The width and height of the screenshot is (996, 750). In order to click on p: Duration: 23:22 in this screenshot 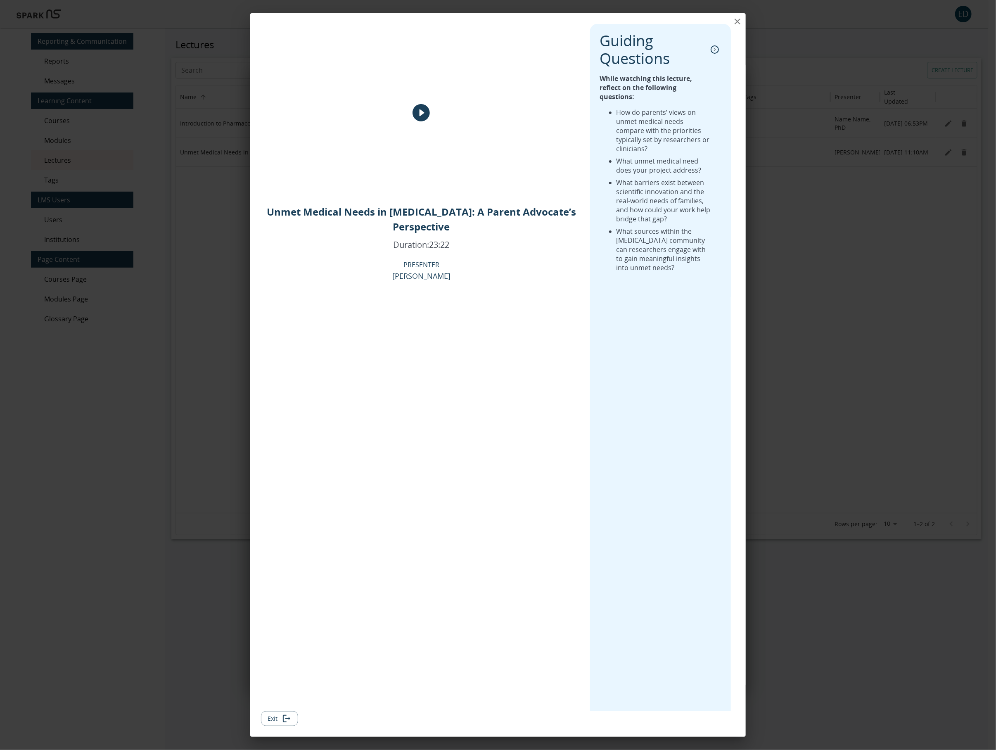, I will do `click(421, 244)`.